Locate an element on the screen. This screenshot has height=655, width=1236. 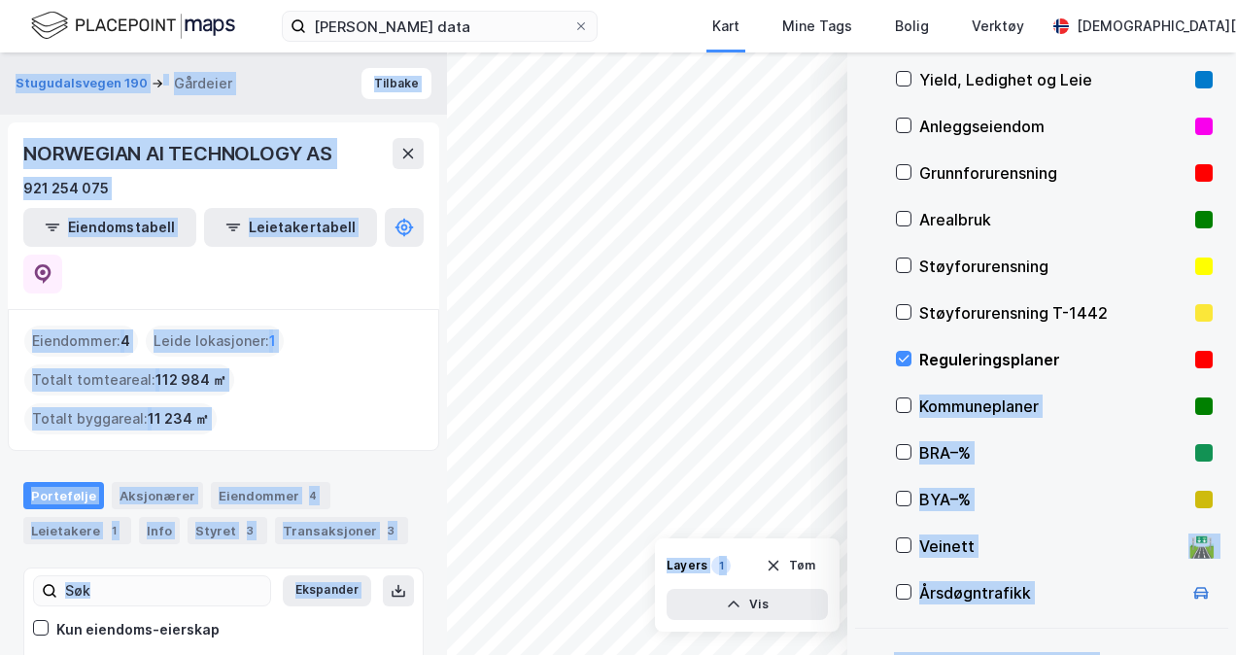
div: BYA–% is located at coordinates (1053, 499).